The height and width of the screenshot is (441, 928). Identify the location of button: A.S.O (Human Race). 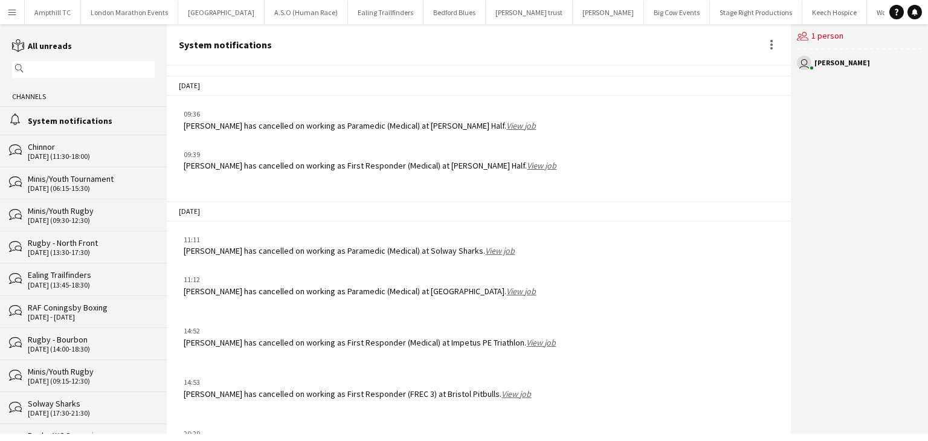
(306, 12).